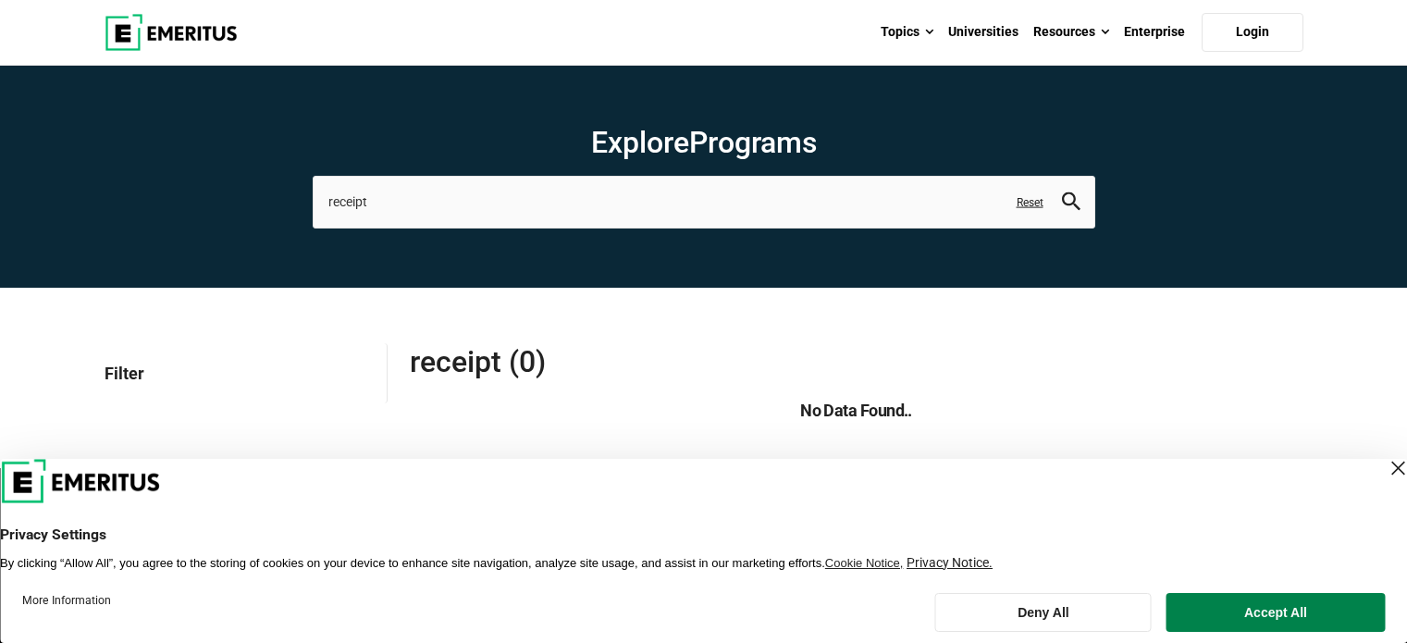 This screenshot has width=1407, height=643. I want to click on button: search, so click(1071, 202).